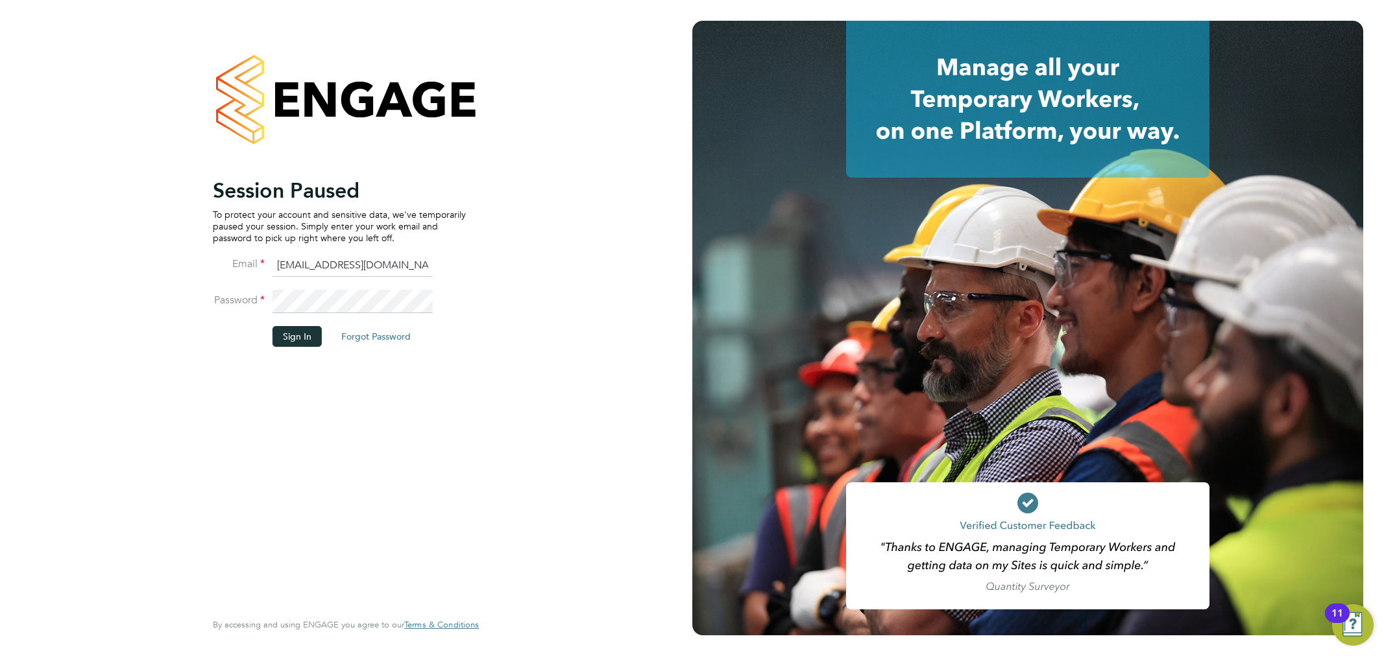 The width and height of the screenshot is (1384, 656). I want to click on button: Sign In, so click(297, 337).